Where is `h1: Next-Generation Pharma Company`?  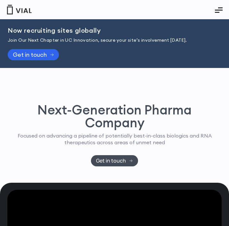
h1: Next-Generation Pharma Company is located at coordinates (115, 116).